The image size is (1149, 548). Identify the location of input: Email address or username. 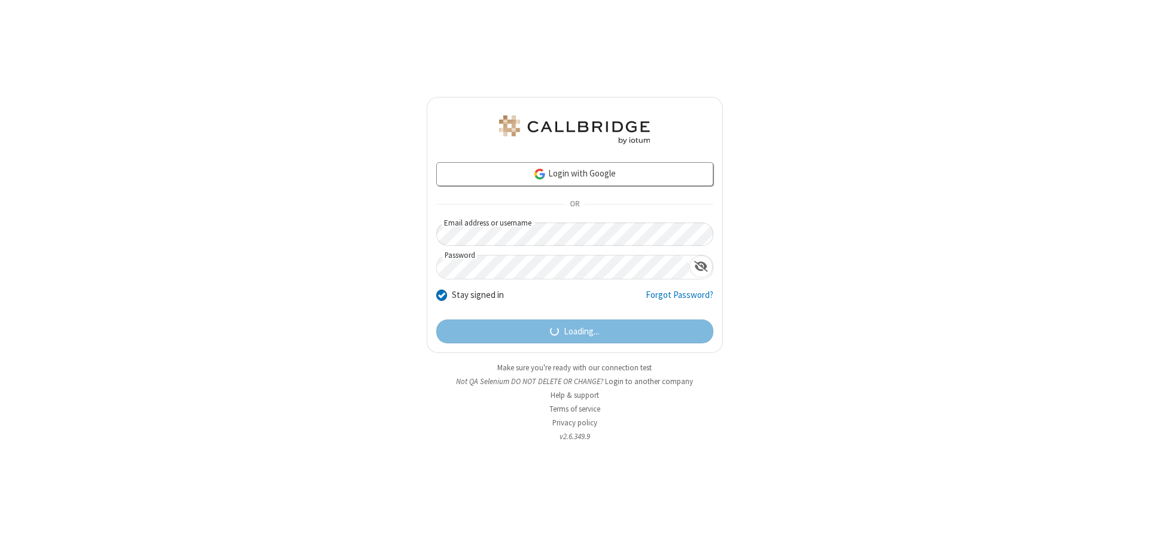
(575, 234).